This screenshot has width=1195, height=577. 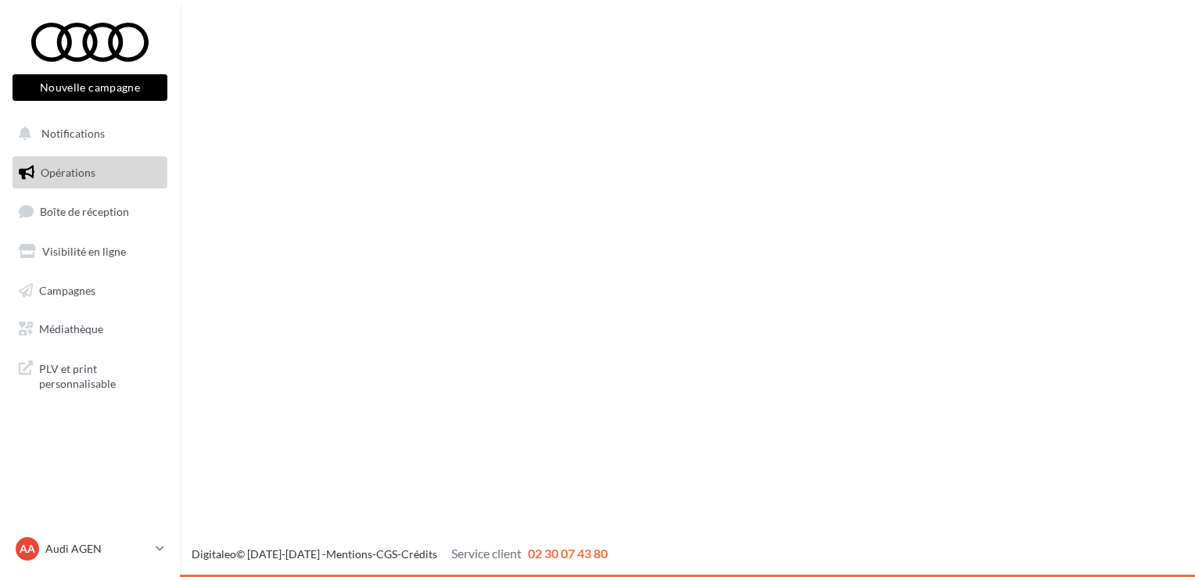 What do you see at coordinates (84, 211) in the screenshot?
I see `span: Boîte de réception` at bounding box center [84, 211].